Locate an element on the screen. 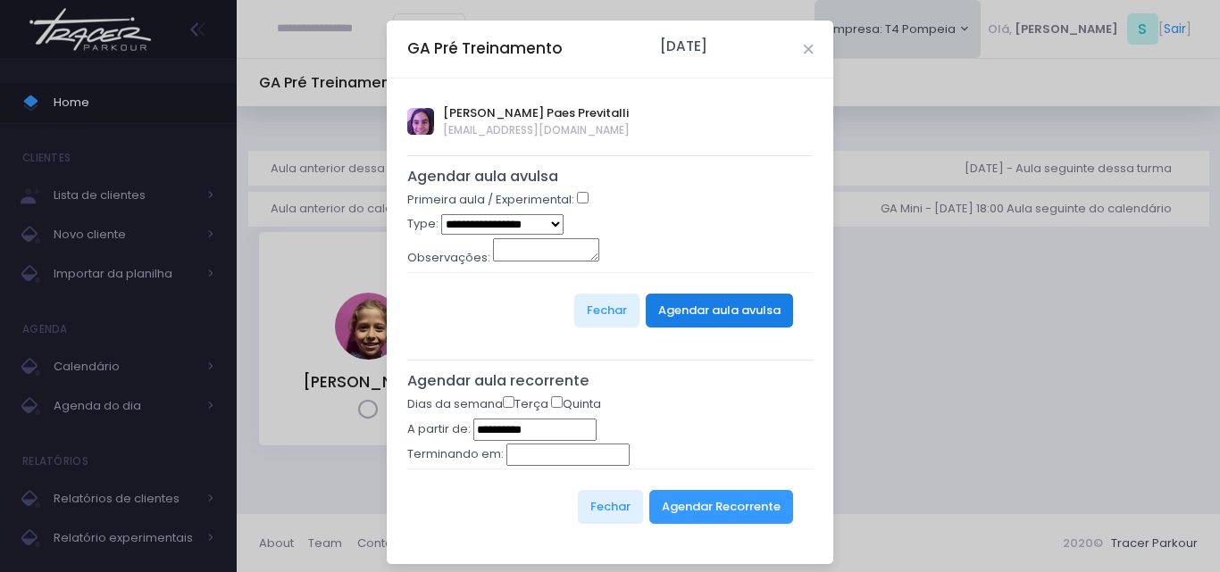  h5: GA Pré Treinamento is located at coordinates (485, 48).